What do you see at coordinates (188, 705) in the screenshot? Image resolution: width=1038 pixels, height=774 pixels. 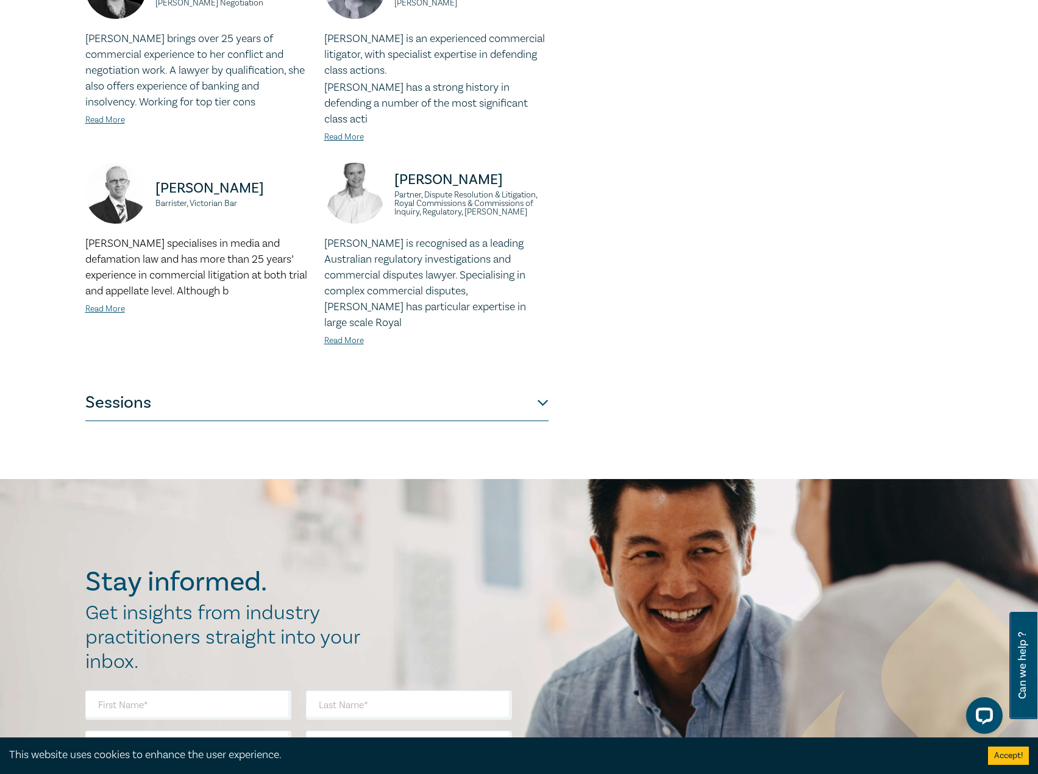 I see `input: First Name*` at bounding box center [188, 705].